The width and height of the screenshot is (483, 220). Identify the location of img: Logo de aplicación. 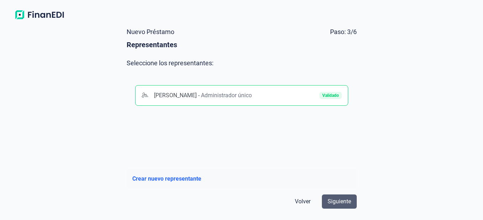
(39, 15).